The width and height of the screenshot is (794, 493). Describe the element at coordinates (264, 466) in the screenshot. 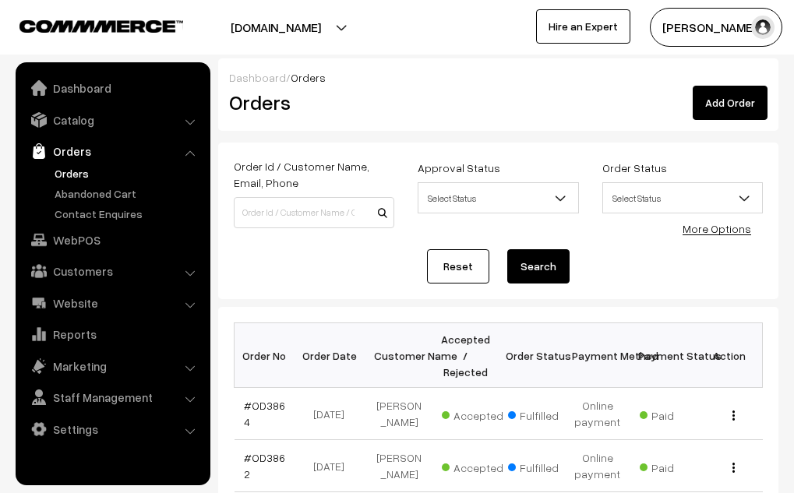

I see `a: #OD3862` at that location.